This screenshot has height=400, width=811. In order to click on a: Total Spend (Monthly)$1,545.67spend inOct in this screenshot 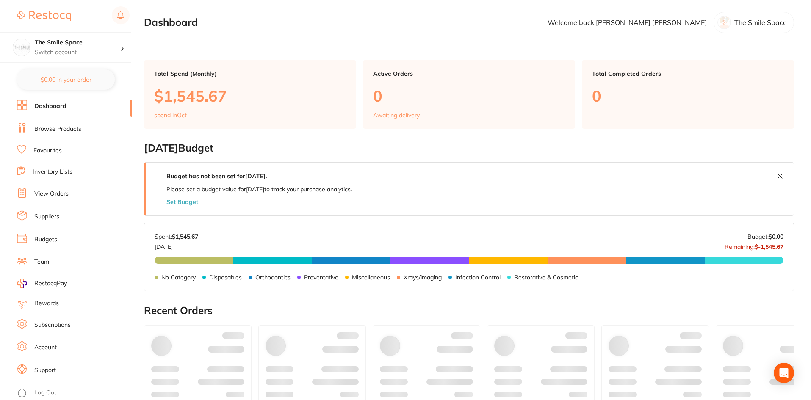, I will do `click(250, 94)`.